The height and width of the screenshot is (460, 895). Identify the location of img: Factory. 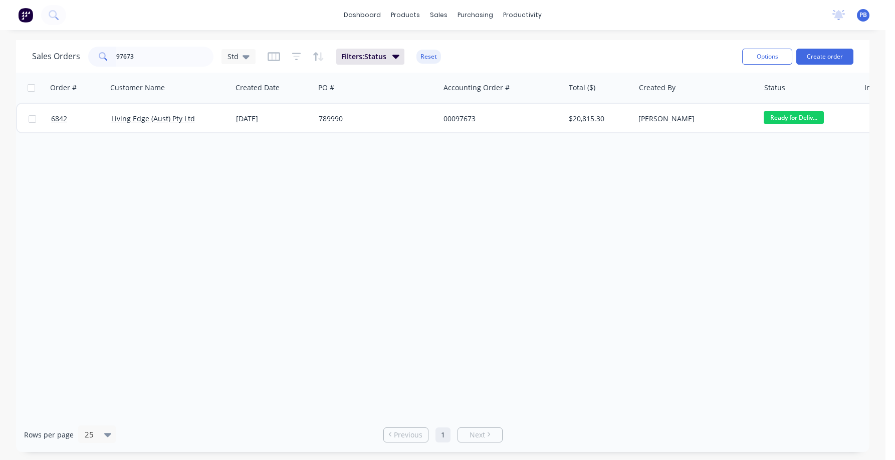
(26, 15).